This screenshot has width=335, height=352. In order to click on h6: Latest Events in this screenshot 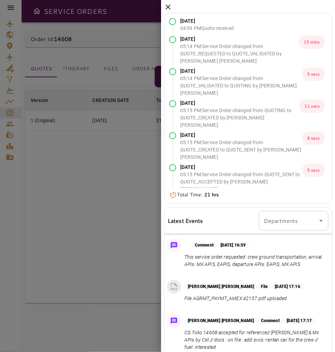, I will do `click(185, 220)`.